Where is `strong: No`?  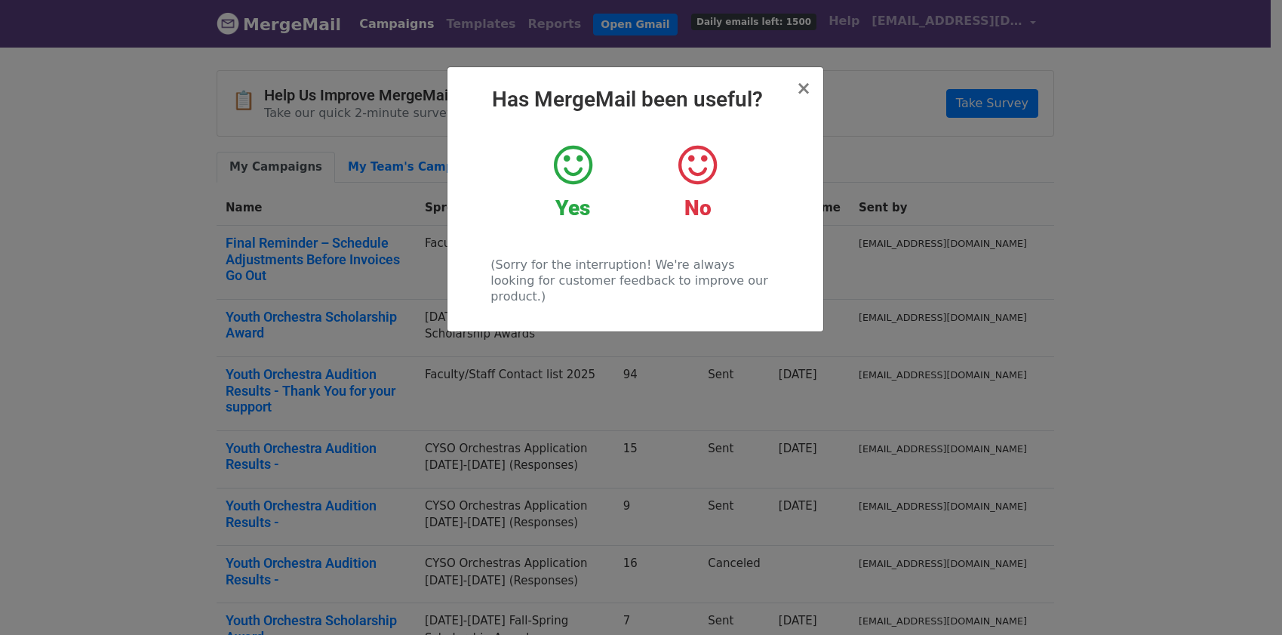
strong: No is located at coordinates (698, 208).